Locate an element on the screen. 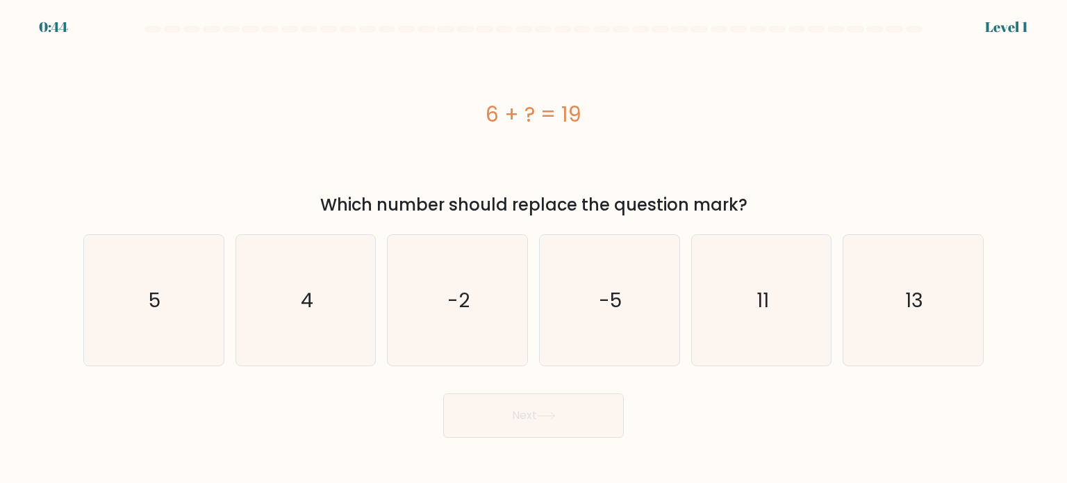 The image size is (1067, 483). text: -5 is located at coordinates (610, 299).